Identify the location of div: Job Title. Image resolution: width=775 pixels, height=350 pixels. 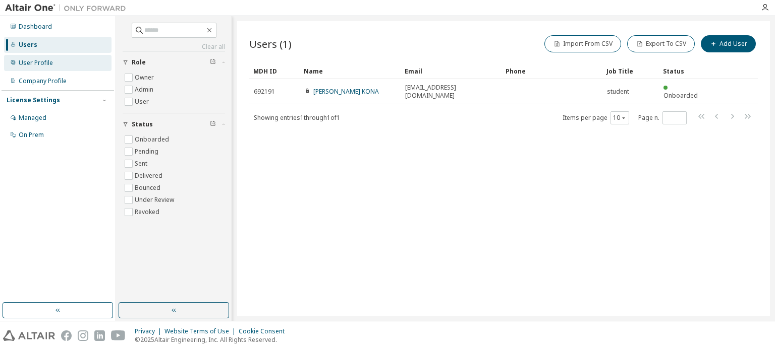
(630, 71).